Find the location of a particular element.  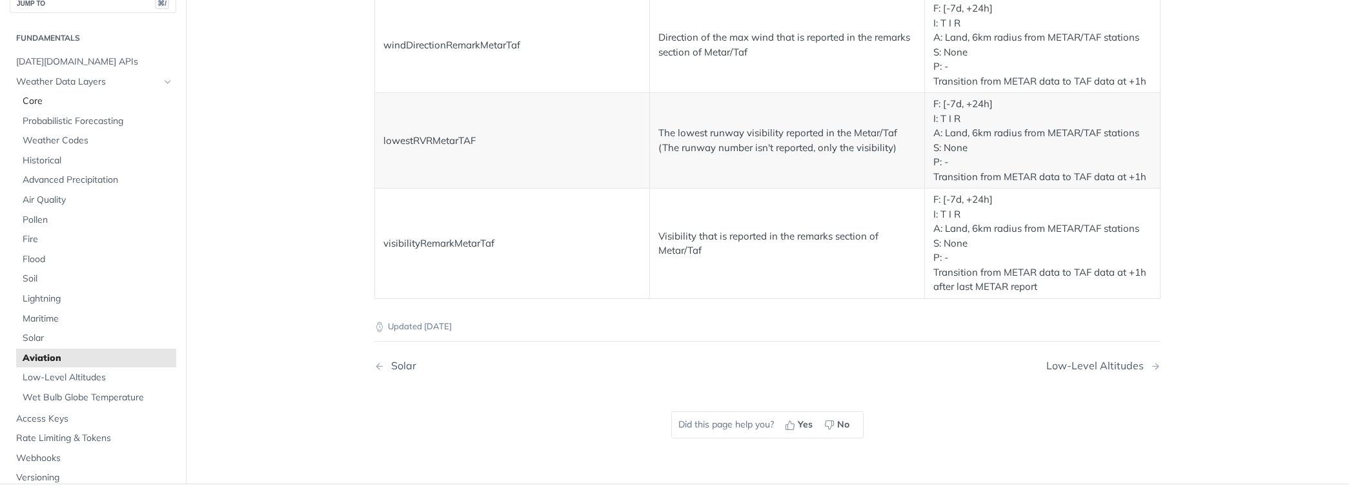

span: Maritime is located at coordinates (97, 318).